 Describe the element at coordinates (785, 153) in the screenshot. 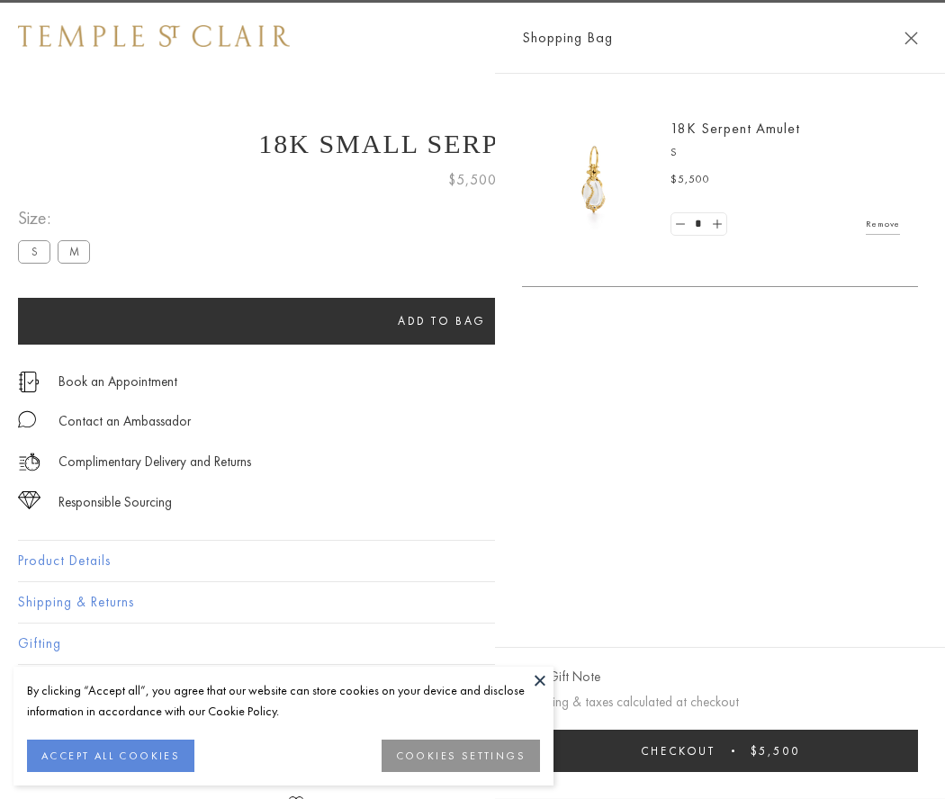

I see `p: S` at that location.